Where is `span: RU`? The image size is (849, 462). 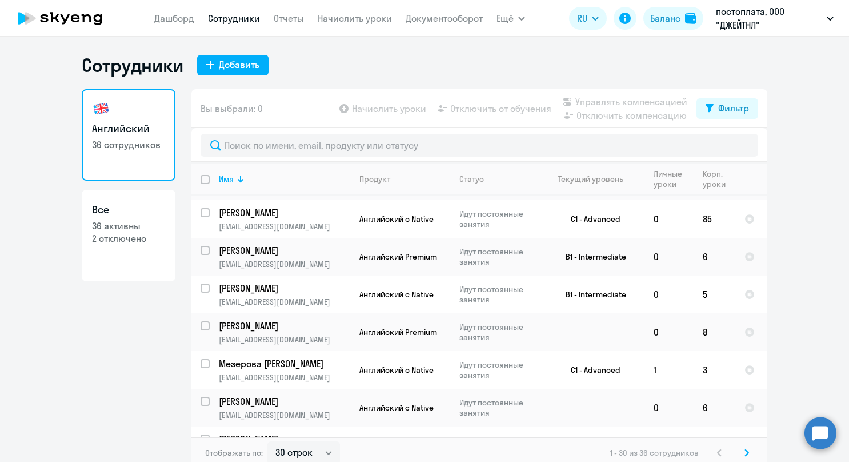 span: RU is located at coordinates (582, 18).